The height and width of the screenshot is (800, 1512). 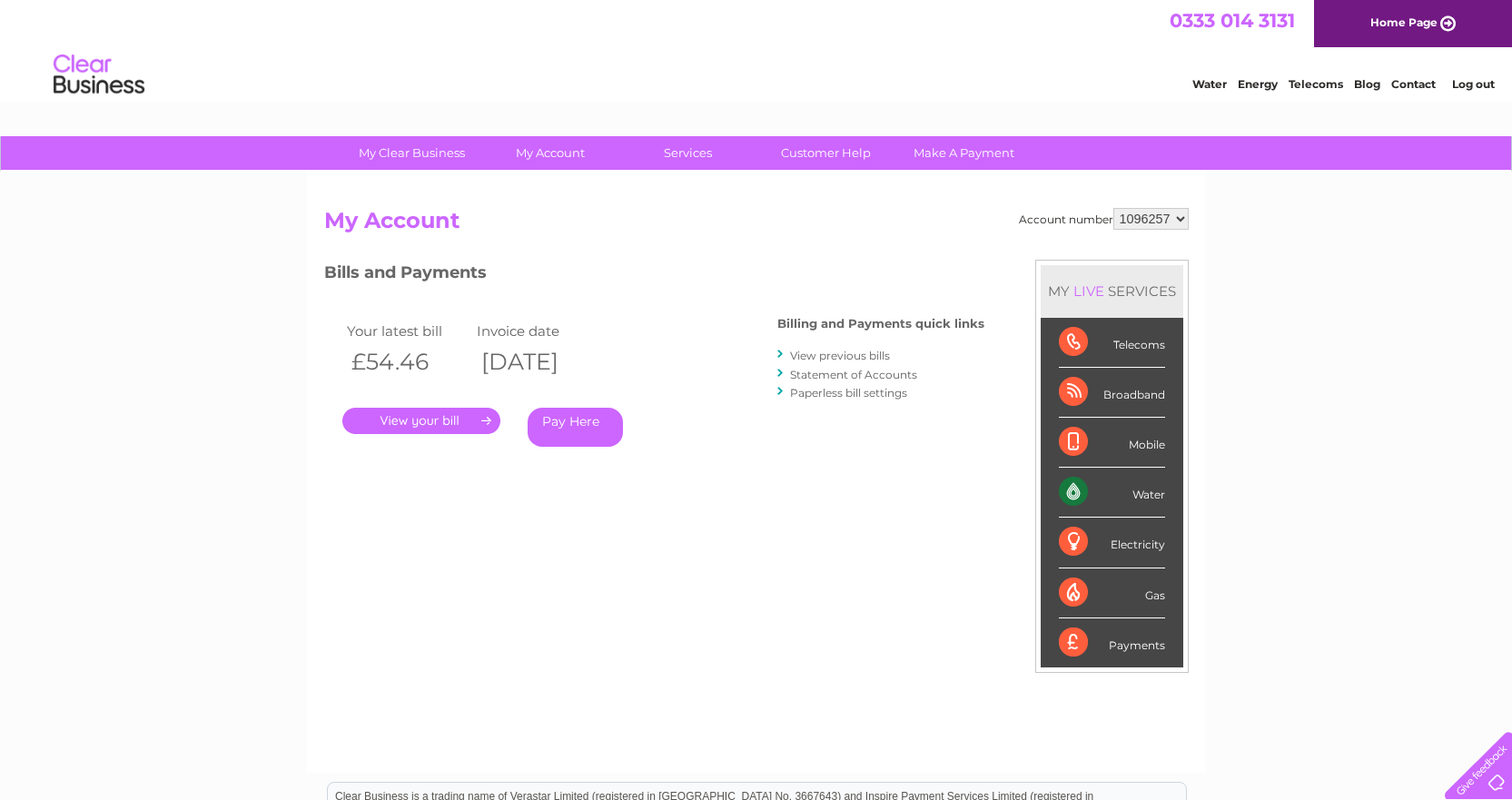 What do you see at coordinates (1474, 84) in the screenshot?
I see `a: Log out` at bounding box center [1474, 84].